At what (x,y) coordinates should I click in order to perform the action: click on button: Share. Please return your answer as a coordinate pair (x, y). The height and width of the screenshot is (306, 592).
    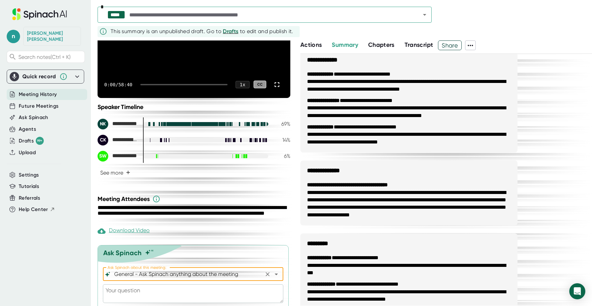
    Looking at the image, I should click on (450, 45).